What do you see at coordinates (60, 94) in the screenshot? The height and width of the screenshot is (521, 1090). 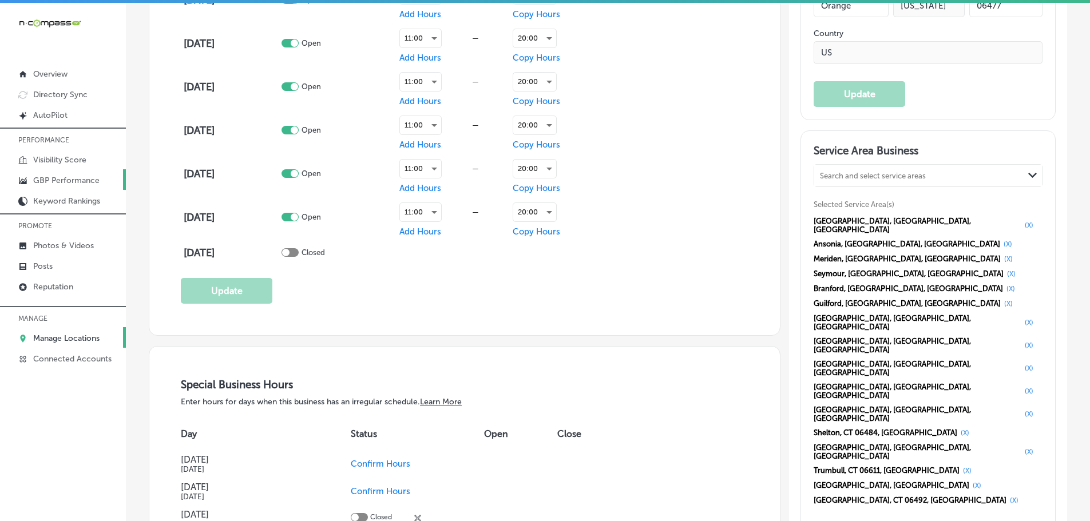 I see `p: Directory Sync` at bounding box center [60, 94].